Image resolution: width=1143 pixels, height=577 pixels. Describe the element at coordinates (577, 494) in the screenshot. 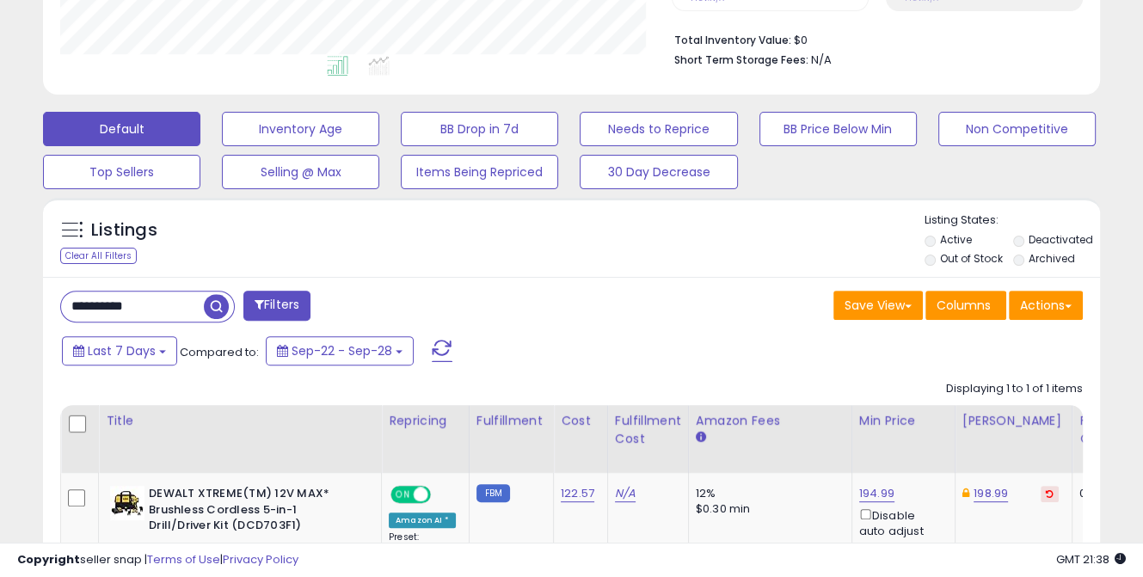

I see `a: 122.57` at that location.